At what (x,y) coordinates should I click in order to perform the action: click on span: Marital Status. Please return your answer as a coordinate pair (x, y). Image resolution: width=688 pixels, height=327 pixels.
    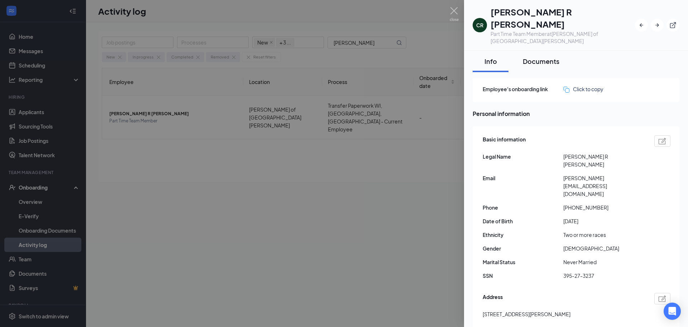
    Looking at the image, I should click on (523, 262).